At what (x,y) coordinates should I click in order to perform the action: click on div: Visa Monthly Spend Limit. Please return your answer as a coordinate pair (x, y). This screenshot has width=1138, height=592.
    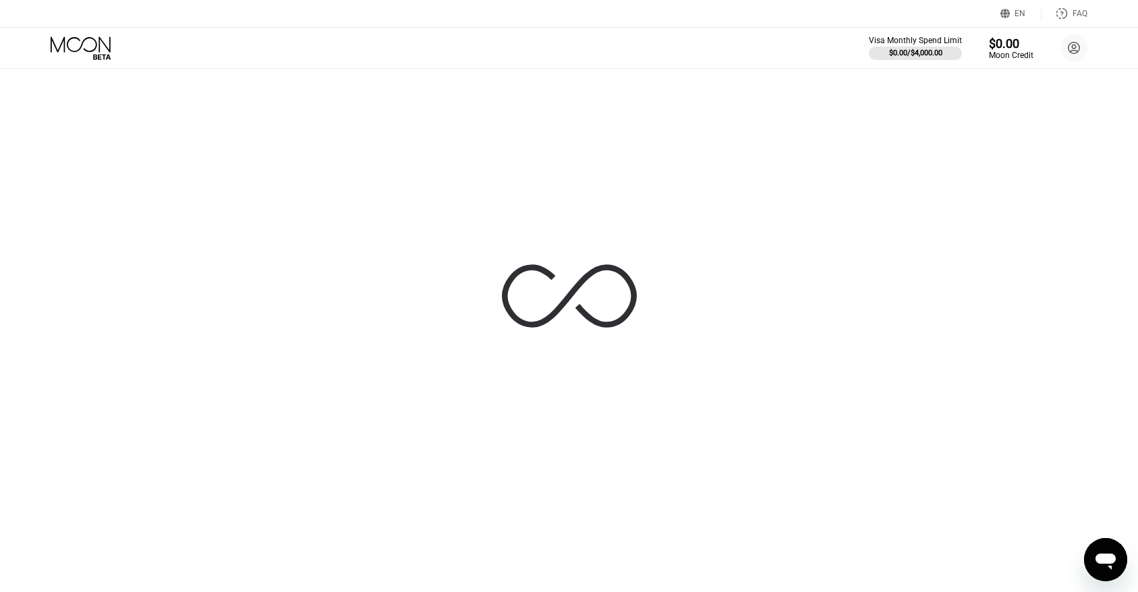
    Looking at the image, I should click on (915, 40).